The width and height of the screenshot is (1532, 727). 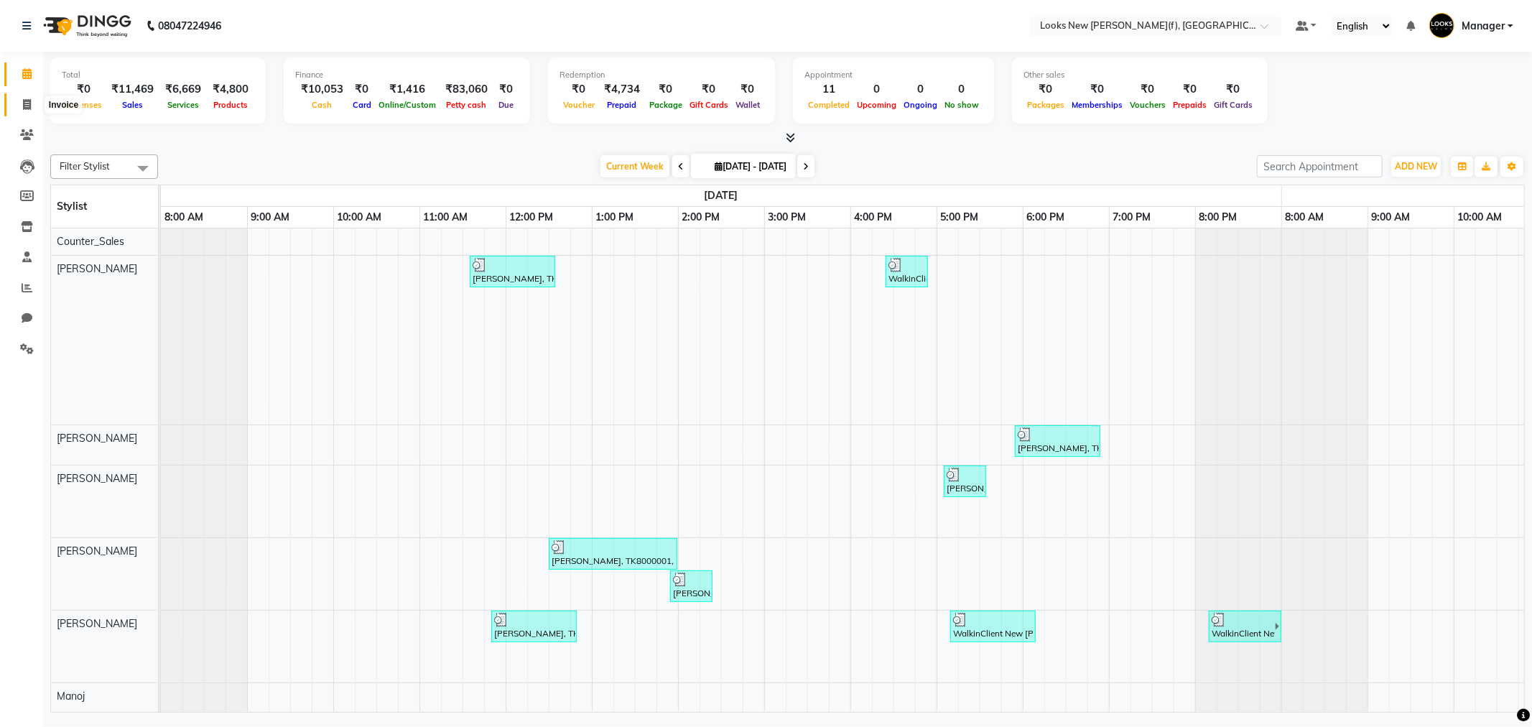 What do you see at coordinates (190, 26) in the screenshot?
I see `b: 08047224946` at bounding box center [190, 26].